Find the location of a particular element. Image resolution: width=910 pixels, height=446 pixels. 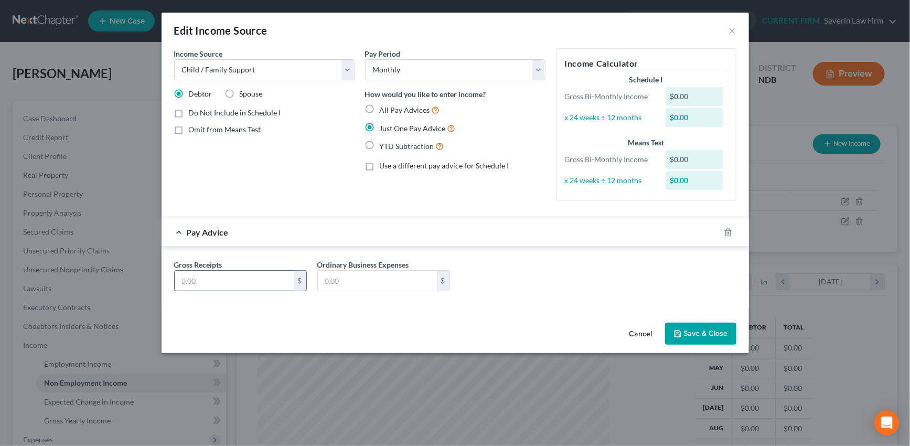

div: Schedule I is located at coordinates (646, 80).